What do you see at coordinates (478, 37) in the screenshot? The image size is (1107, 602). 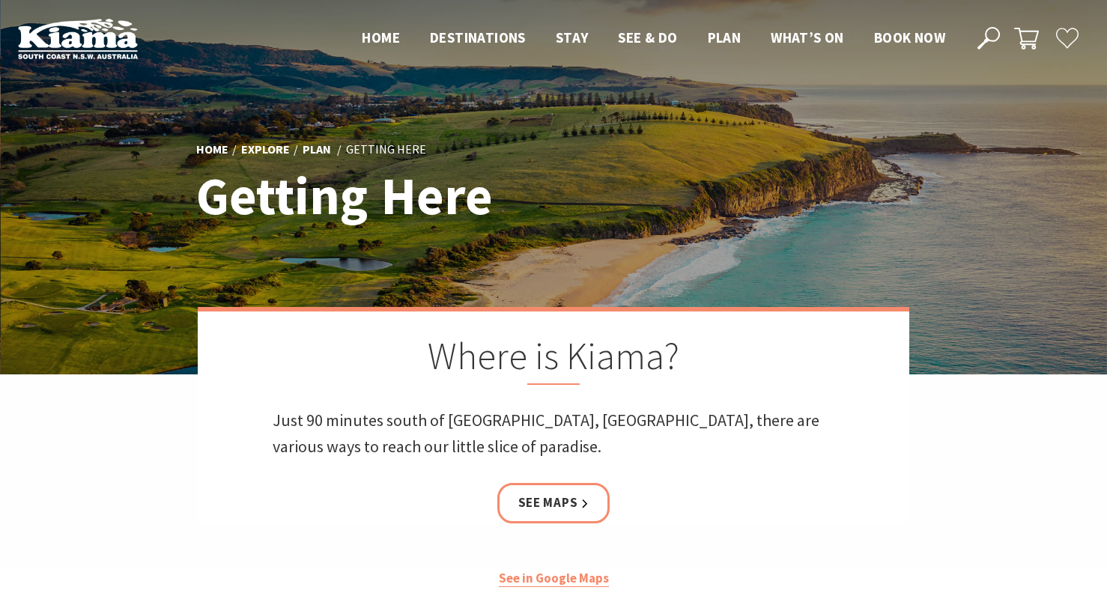 I see `span: Destinations` at bounding box center [478, 37].